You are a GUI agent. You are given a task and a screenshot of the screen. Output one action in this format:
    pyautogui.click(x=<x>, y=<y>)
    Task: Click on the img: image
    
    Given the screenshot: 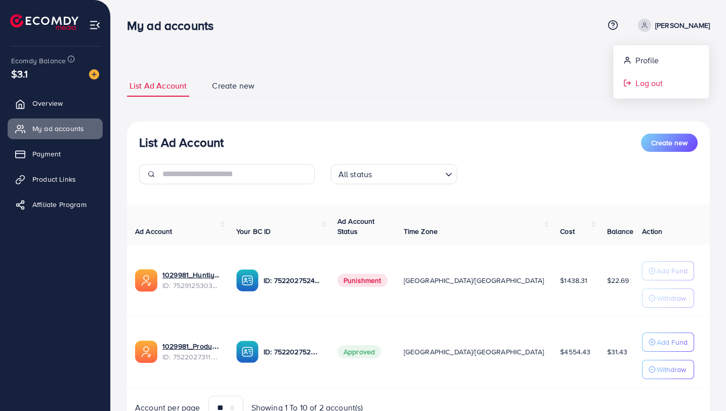 What is the action you would take?
    pyautogui.click(x=94, y=74)
    